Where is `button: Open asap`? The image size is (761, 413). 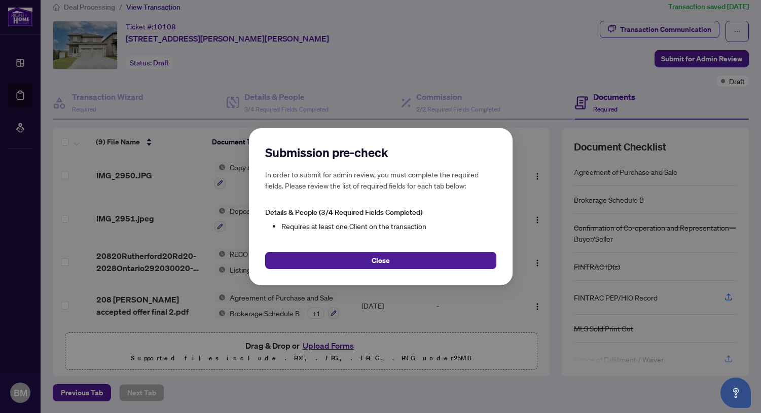 button: Open asap is located at coordinates (735, 393).